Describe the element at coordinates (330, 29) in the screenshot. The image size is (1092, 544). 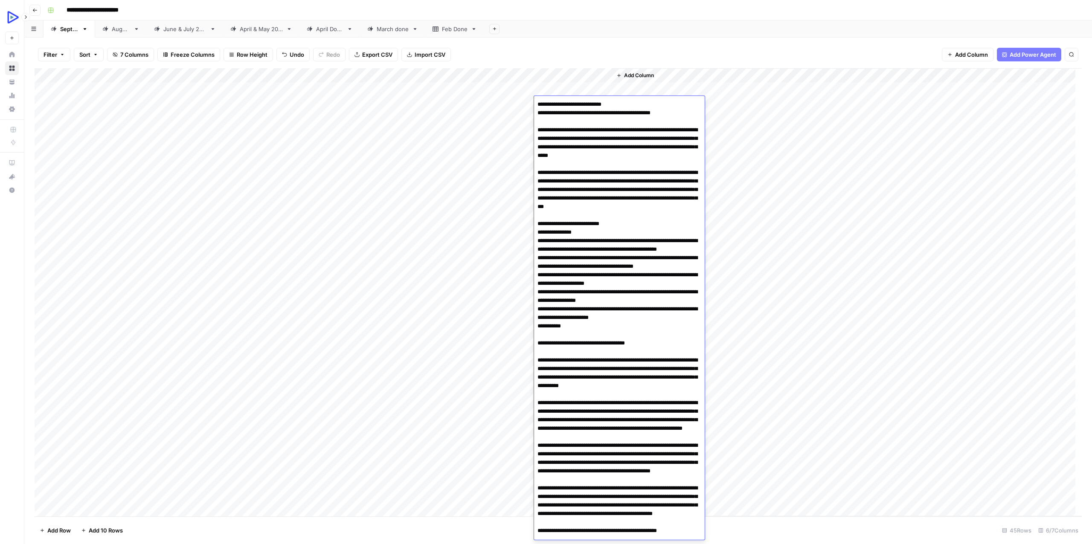
I see `a: April Done` at that location.